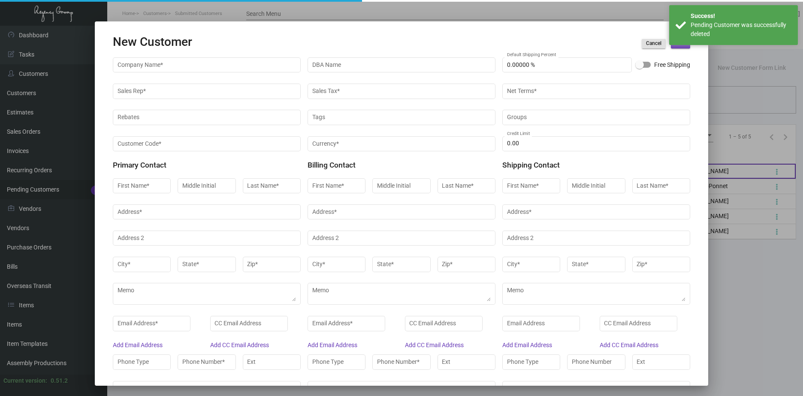 This screenshot has height=396, width=803. What do you see at coordinates (25, 381) in the screenshot?
I see `div: Current version:` at bounding box center [25, 381].